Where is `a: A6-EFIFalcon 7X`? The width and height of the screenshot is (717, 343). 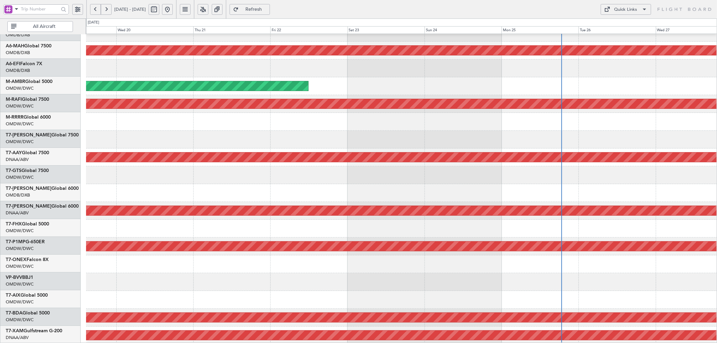
a: A6-EFIFalcon 7X is located at coordinates (24, 64).